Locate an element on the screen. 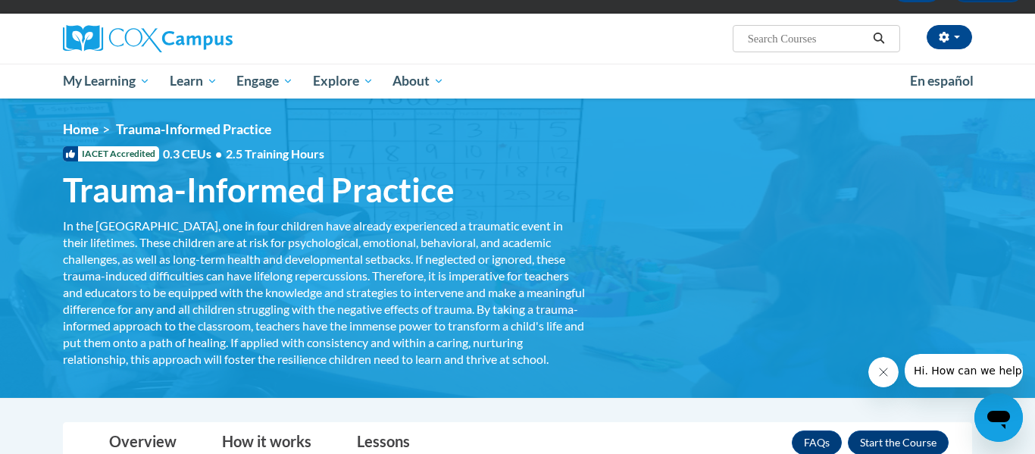 The image size is (1035, 454). a: Home is located at coordinates (80, 129).